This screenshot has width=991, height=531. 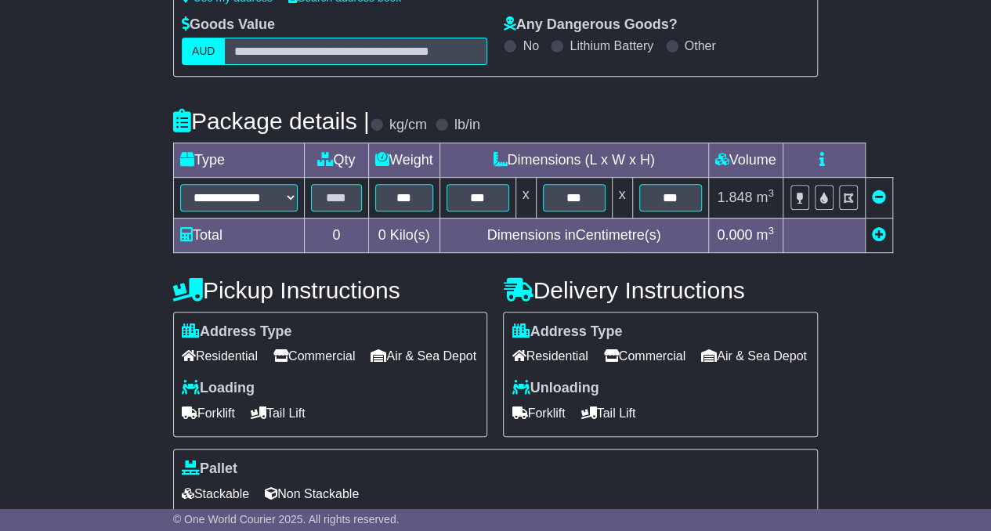 What do you see at coordinates (734, 235) in the screenshot?
I see `span: 0.000` at bounding box center [734, 235].